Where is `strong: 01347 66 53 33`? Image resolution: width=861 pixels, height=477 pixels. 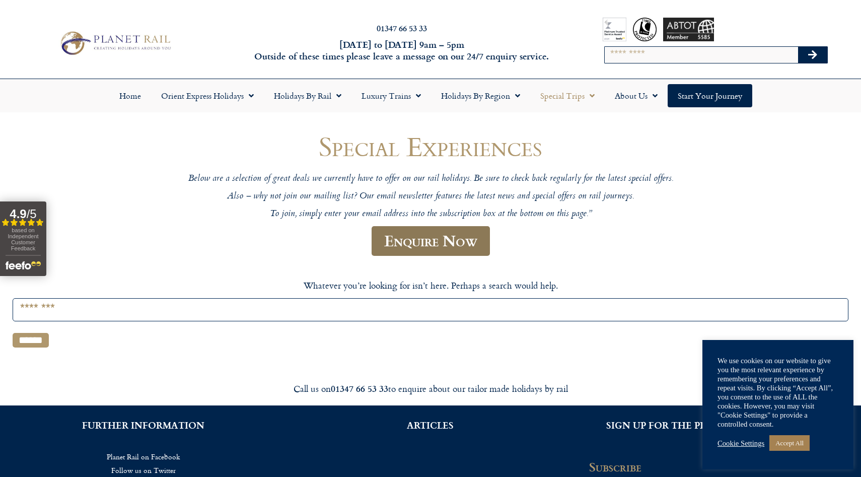
strong: 01347 66 53 33 is located at coordinates (360, 388).